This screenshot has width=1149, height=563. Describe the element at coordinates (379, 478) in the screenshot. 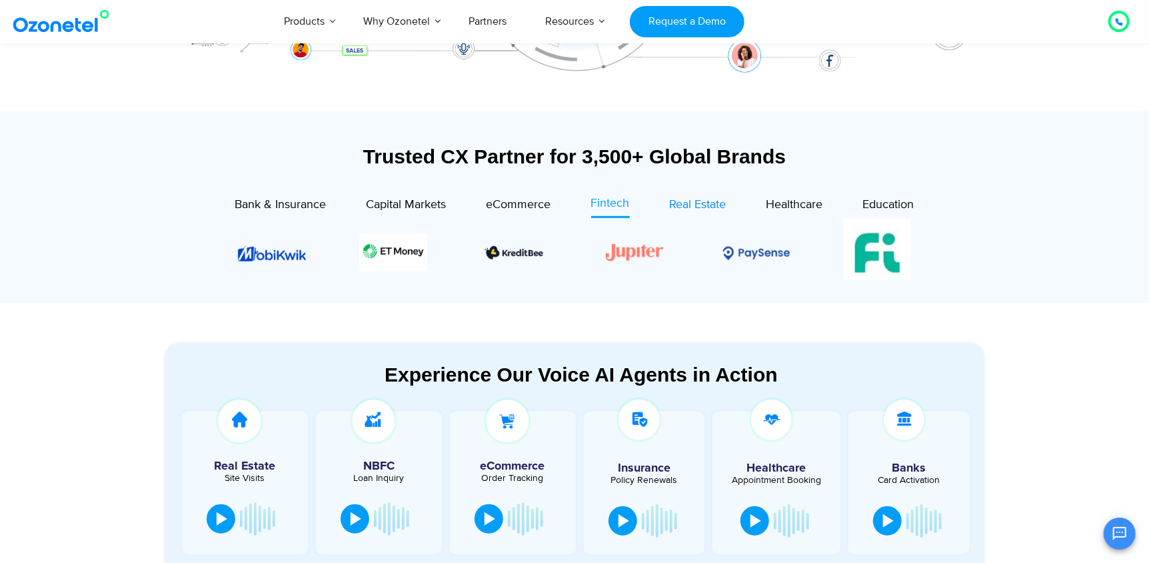

I see `div: Loan Inquiry` at that location.